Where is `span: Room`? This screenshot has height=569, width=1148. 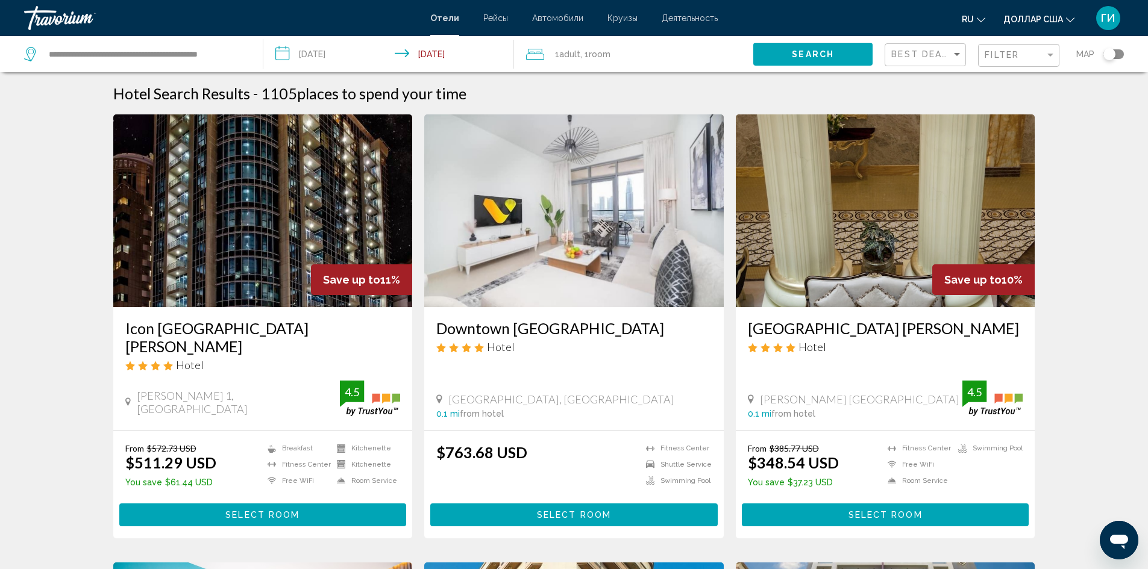
span: Room is located at coordinates (599, 54).